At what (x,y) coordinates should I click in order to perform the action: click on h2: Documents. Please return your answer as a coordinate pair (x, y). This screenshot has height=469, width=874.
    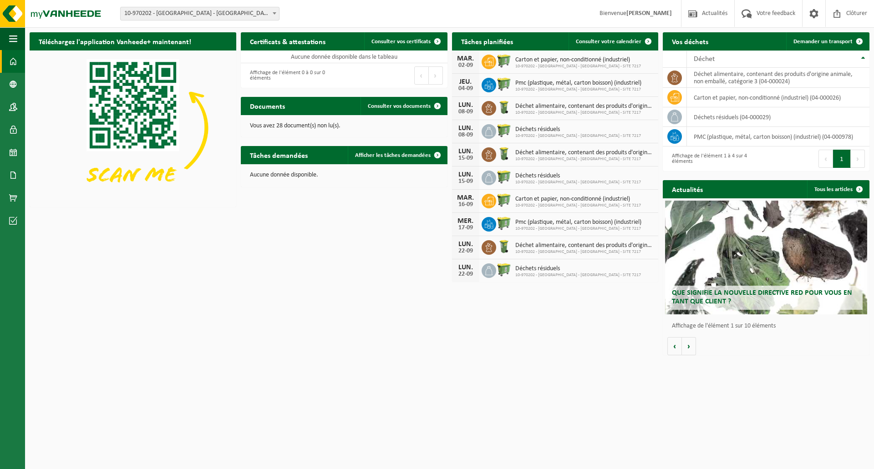
    Looking at the image, I should click on (267, 106).